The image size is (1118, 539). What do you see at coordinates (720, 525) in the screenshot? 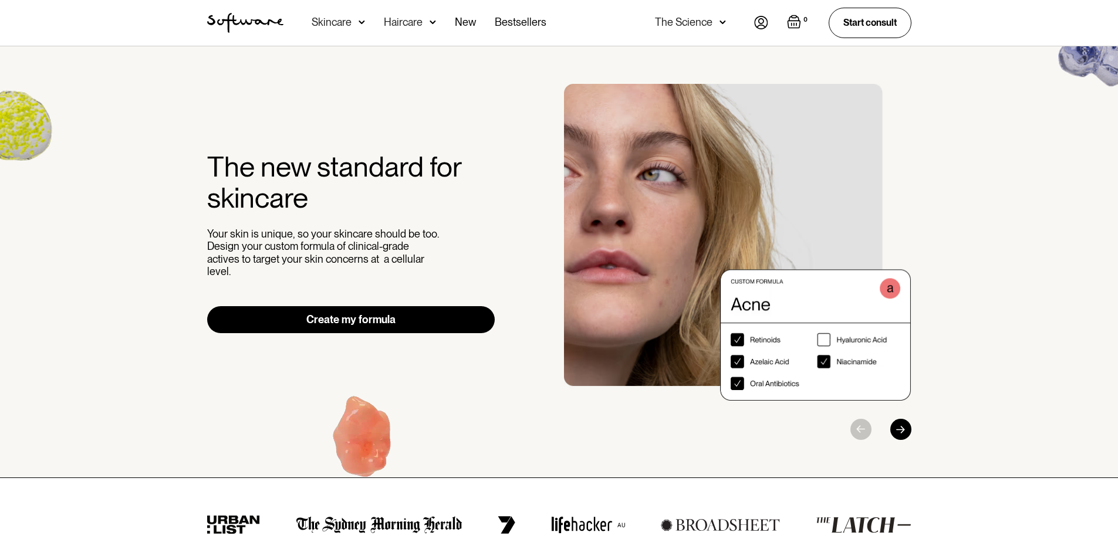
I see `img: broadsheet logo` at bounding box center [720, 525].